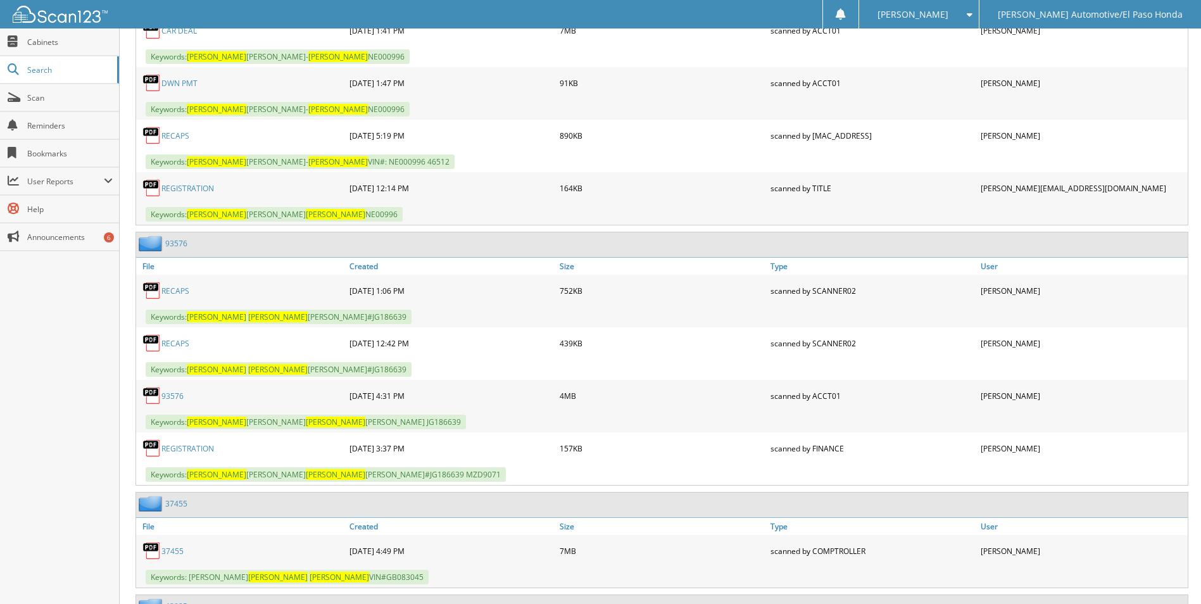 The image size is (1201, 604). I want to click on div: Chat Widget, so click(1169, 573).